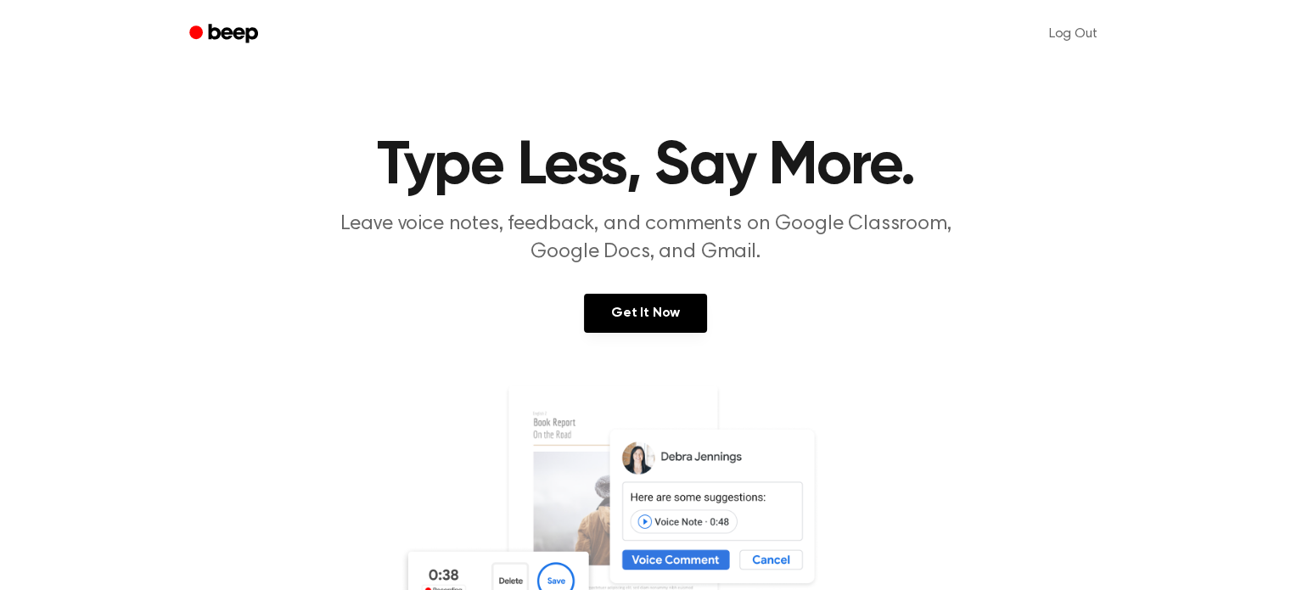 The width and height of the screenshot is (1291, 590). I want to click on h1: Type Less, Say More., so click(646, 166).